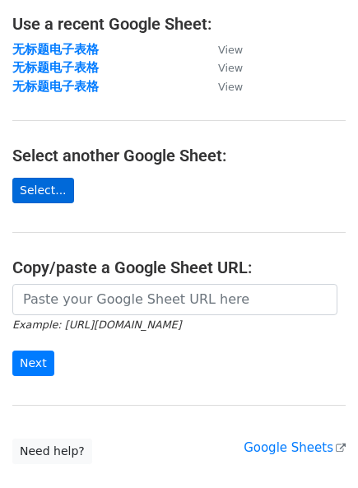 Image resolution: width=358 pixels, height=488 pixels. What do you see at coordinates (52, 451) in the screenshot?
I see `a: Need help?` at bounding box center [52, 451].